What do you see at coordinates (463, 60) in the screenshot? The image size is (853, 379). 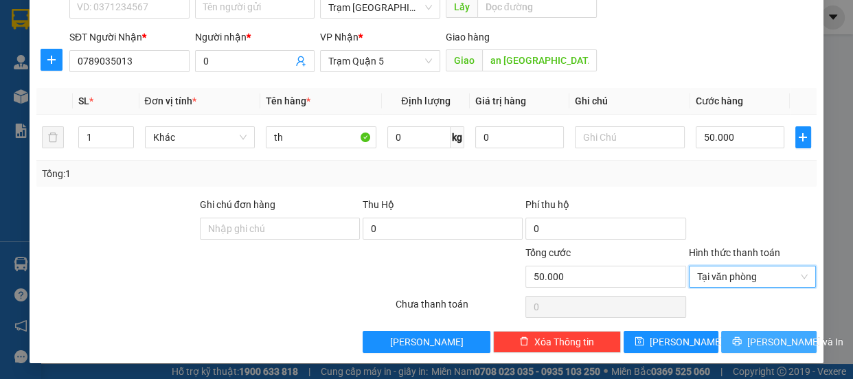 I see `span: Giao` at bounding box center [463, 60].